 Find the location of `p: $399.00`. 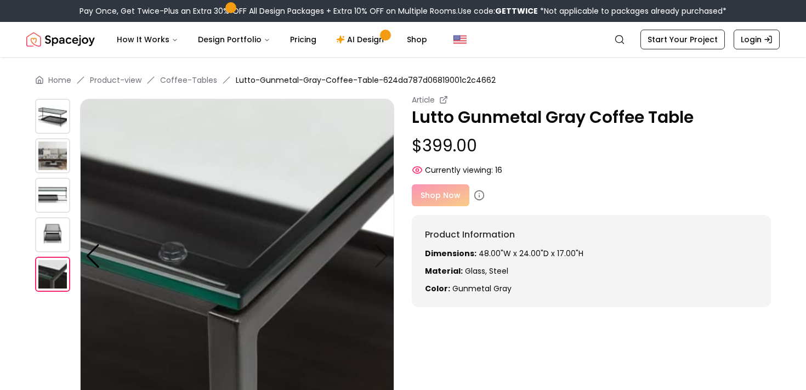

p: $399.00 is located at coordinates (591, 146).